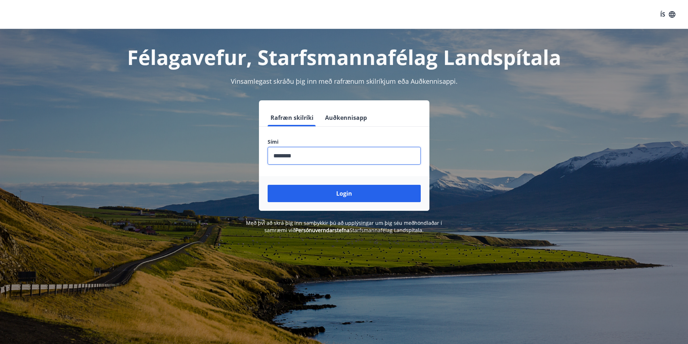  What do you see at coordinates (292, 118) in the screenshot?
I see `button: Rafræn skilríki` at bounding box center [292, 118].